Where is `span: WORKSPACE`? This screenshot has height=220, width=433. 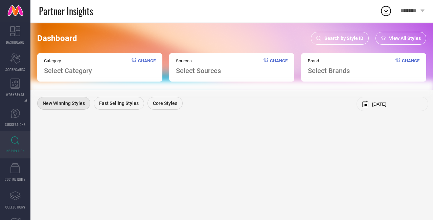 span: WORKSPACE is located at coordinates (15, 94).